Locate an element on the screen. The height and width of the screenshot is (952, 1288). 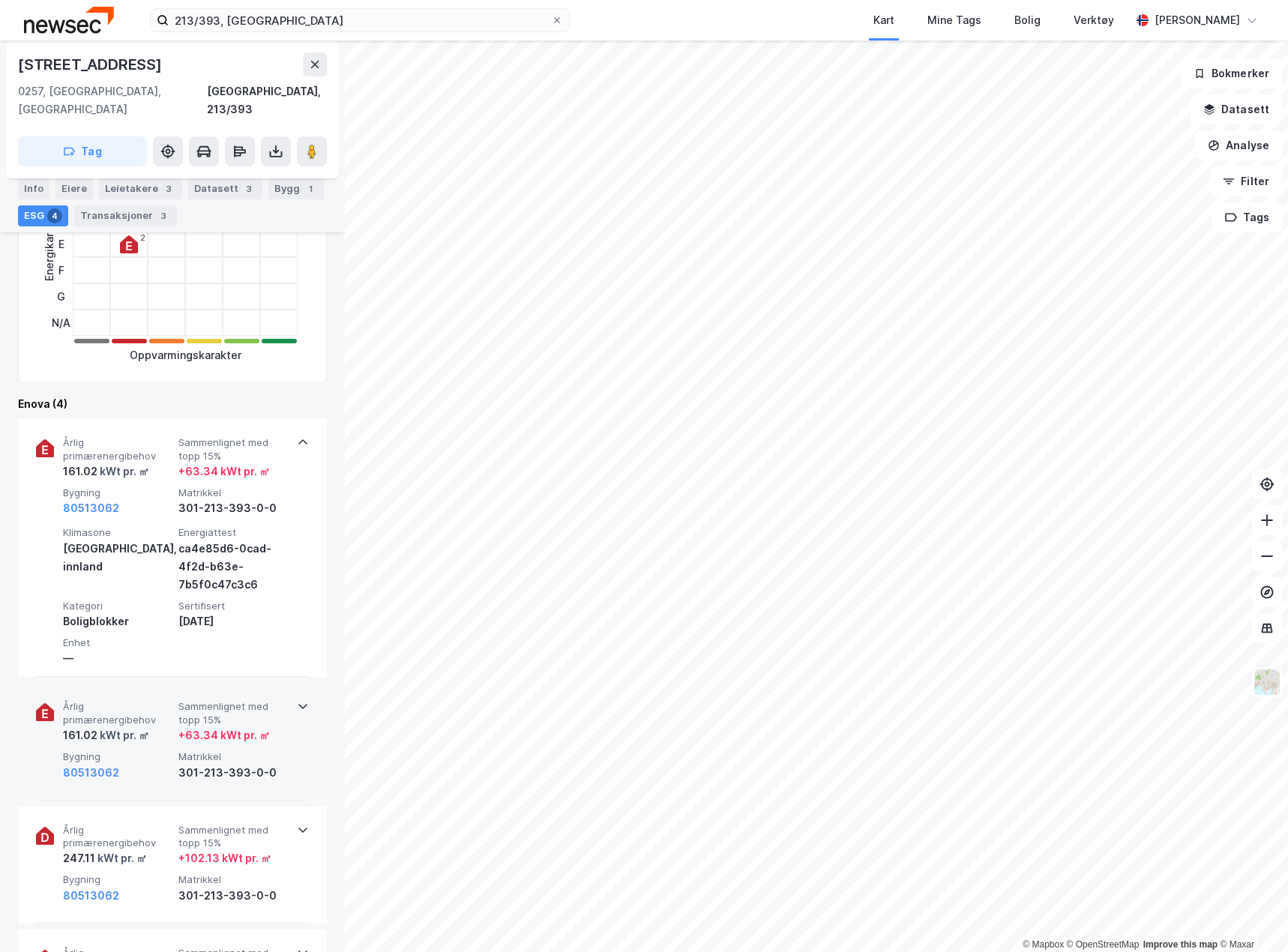
div: Verktøy is located at coordinates (1094, 21).